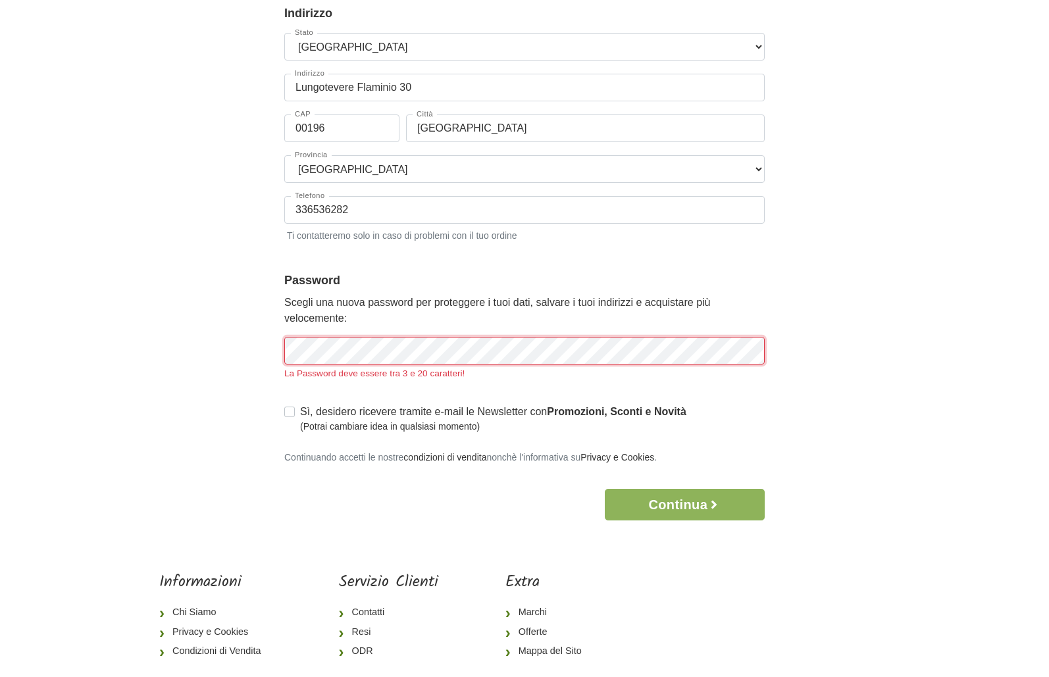  Describe the element at coordinates (525, 13) in the screenshot. I see `legend: Indirizzo` at that location.